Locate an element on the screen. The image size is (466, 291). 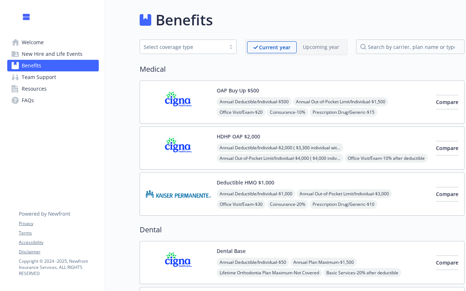
h2: Medical is located at coordinates (302, 69).